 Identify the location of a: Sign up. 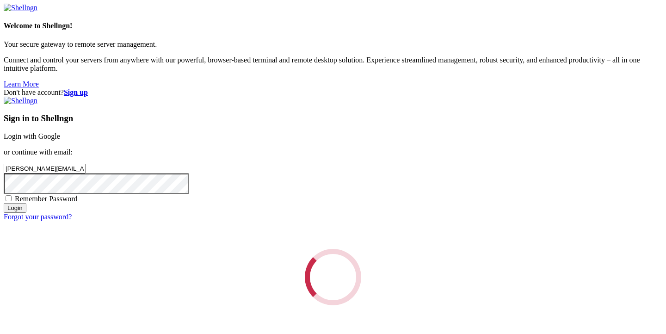
(76, 92).